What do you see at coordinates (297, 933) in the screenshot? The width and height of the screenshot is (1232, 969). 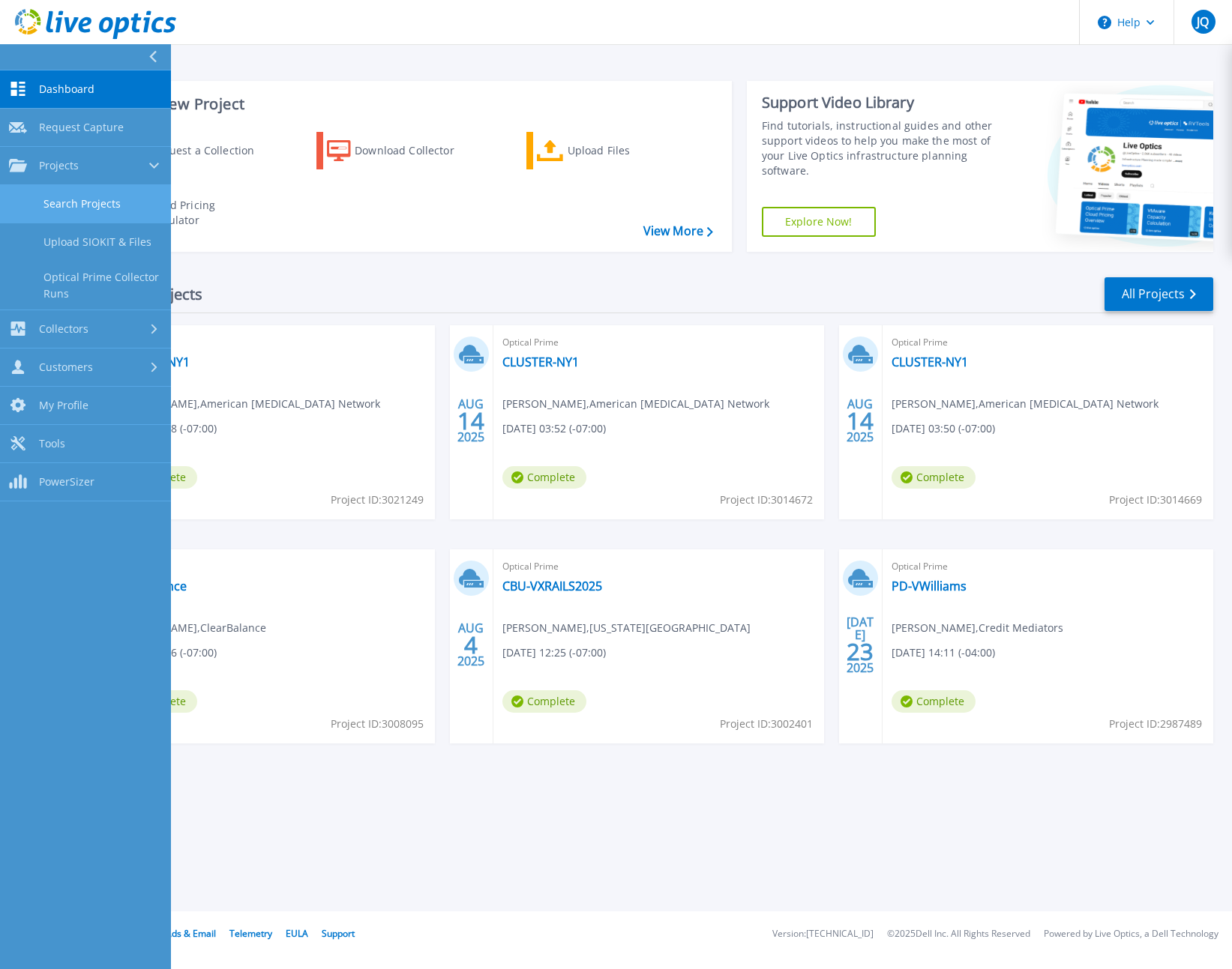 I see `a: EULA` at bounding box center [297, 933].